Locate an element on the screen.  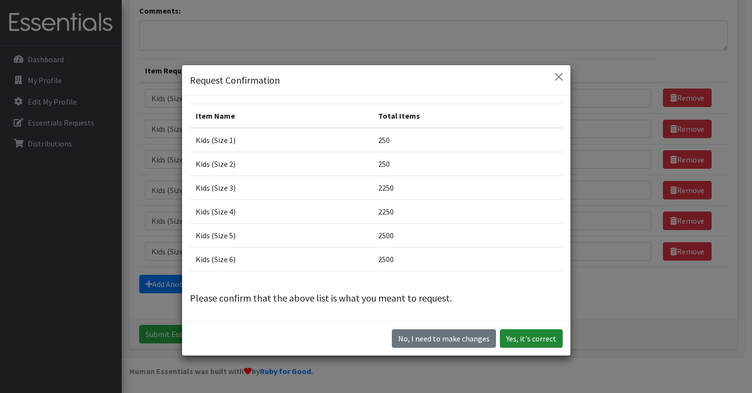
td: Kids (Size 4) is located at coordinates (281, 211).